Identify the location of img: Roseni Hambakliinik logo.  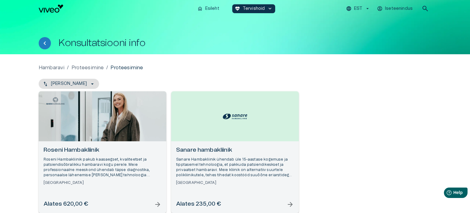
(55, 101).